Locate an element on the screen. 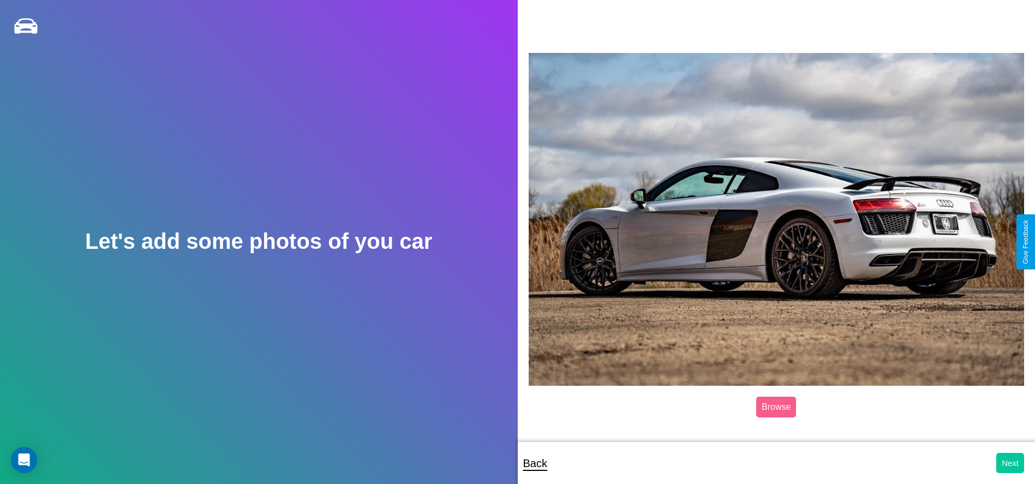  div: Give Feedback is located at coordinates (1026, 242).